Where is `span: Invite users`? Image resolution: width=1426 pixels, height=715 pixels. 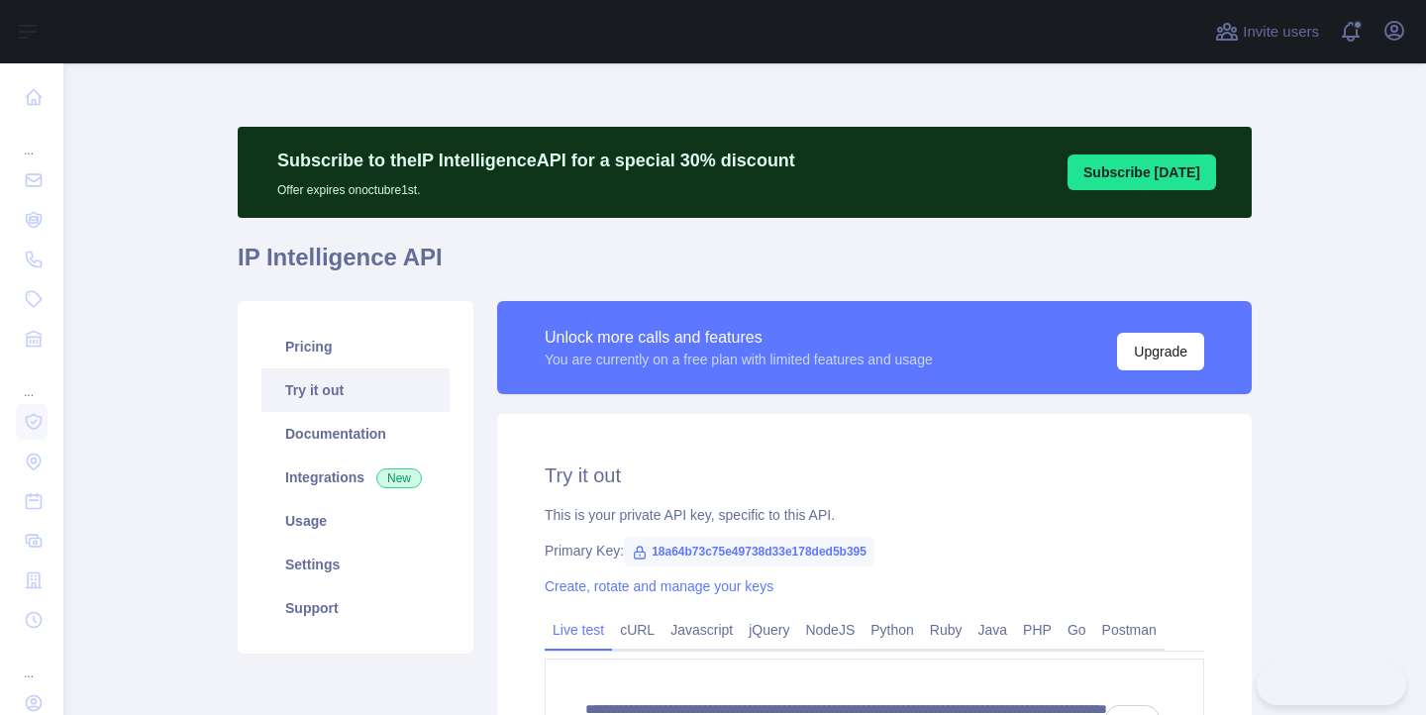
span: Invite users is located at coordinates (1280, 32).